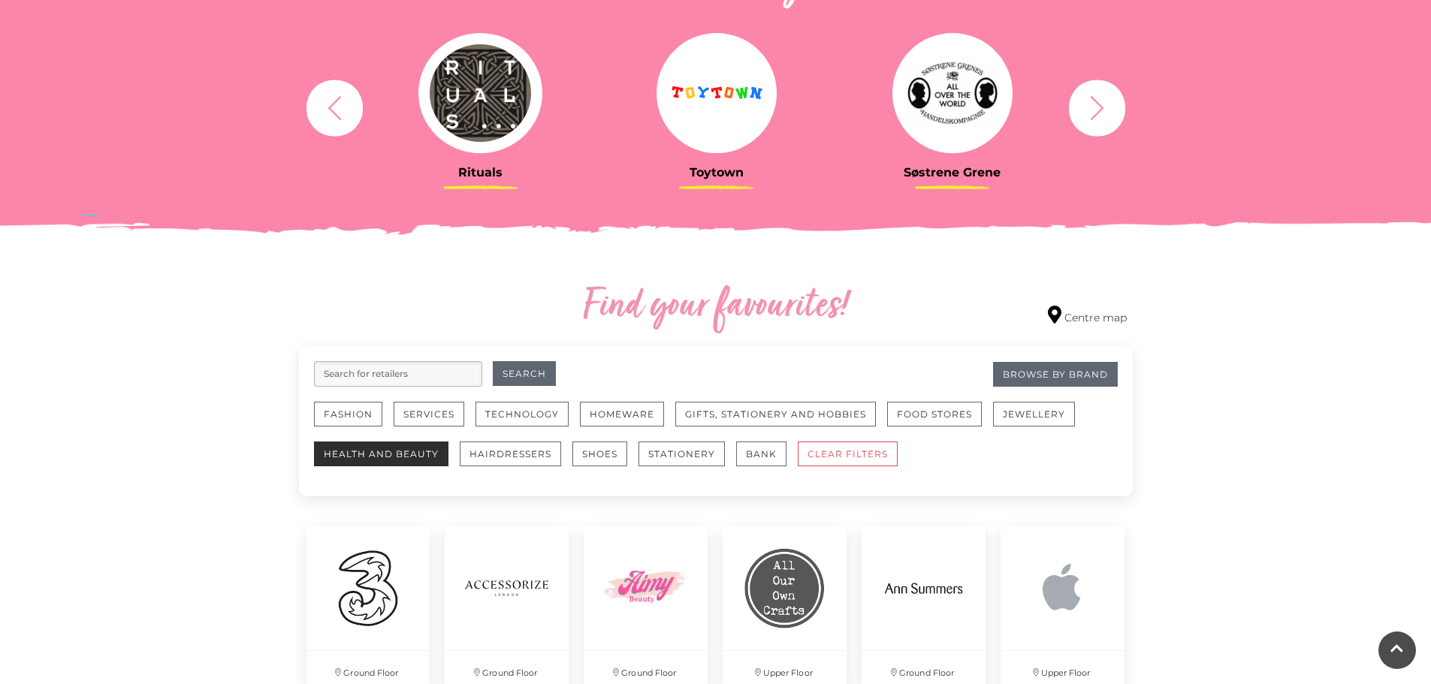 The width and height of the screenshot is (1431, 684). What do you see at coordinates (781, 421) in the screenshot?
I see `a: Gifts, Stationery and Hobbies` at bounding box center [781, 421].